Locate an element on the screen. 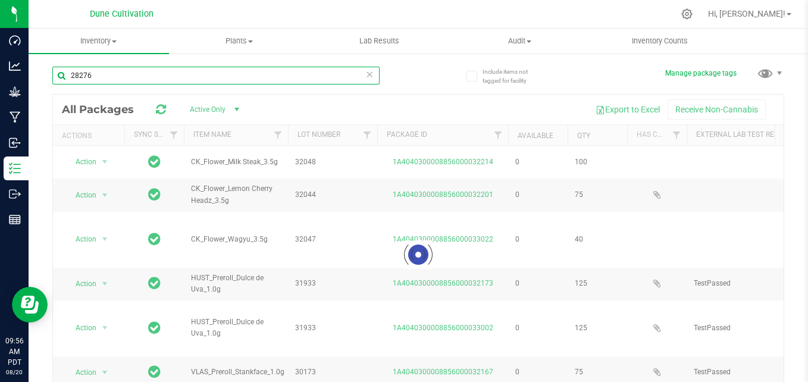 Image resolution: width=808 pixels, height=382 pixels. input: Search Package ID, Item Name, SKU, Lot or Part Number... is located at coordinates (216, 76).